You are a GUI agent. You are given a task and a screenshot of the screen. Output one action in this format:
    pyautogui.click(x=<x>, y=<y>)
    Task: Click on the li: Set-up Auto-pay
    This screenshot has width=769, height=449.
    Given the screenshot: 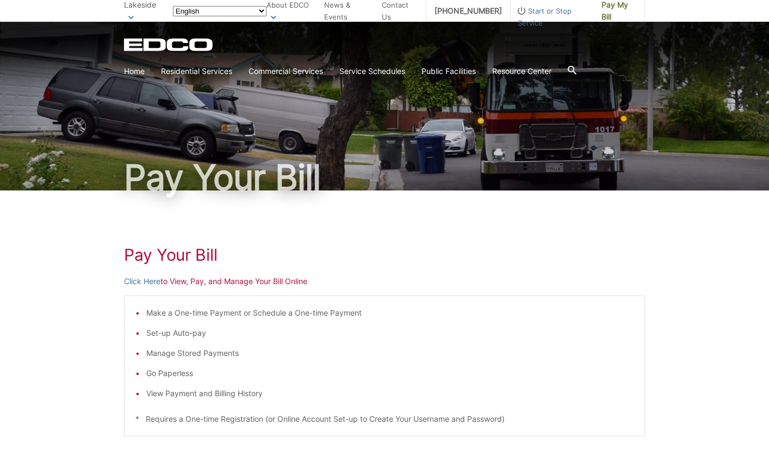 What is the action you would take?
    pyautogui.click(x=390, y=333)
    